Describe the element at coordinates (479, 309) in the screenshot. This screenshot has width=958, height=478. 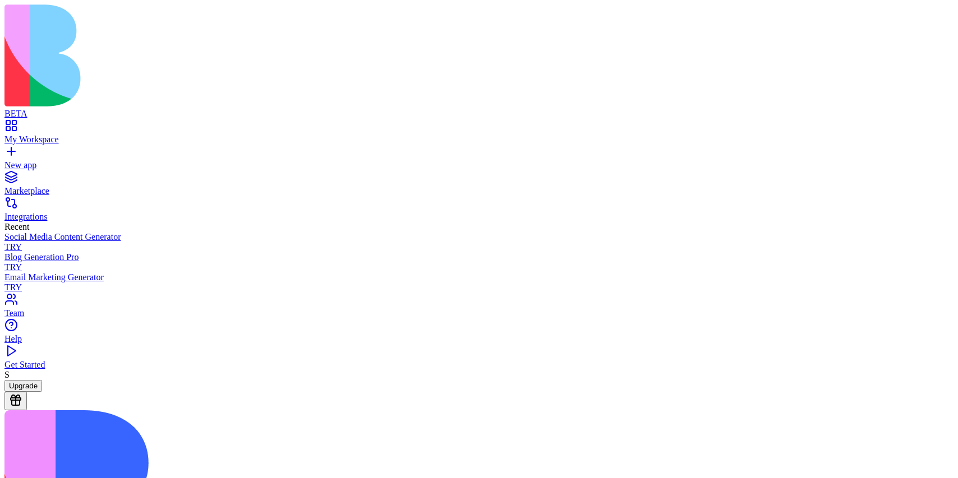
I see `a: Team` at that location.